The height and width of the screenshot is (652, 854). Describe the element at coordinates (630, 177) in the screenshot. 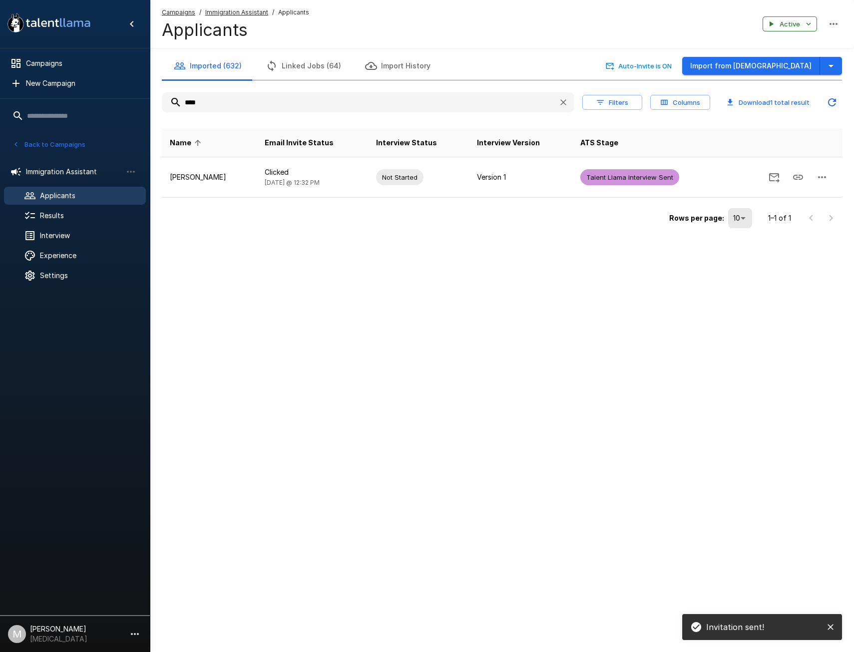

I see `span: Talent Llama Interview Sent` at that location.